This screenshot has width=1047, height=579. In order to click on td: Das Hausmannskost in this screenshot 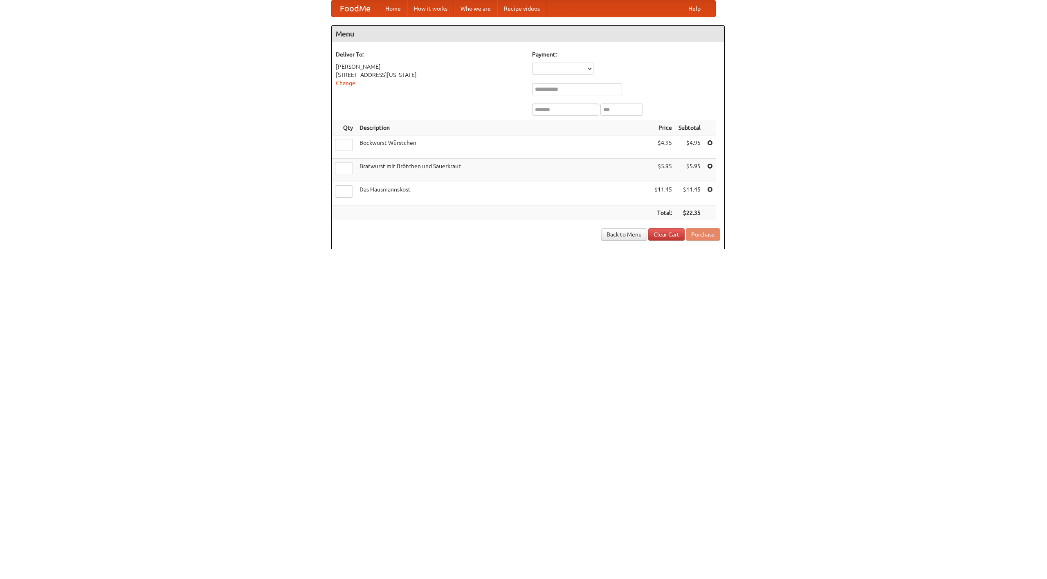, I will do `click(503, 193)`.